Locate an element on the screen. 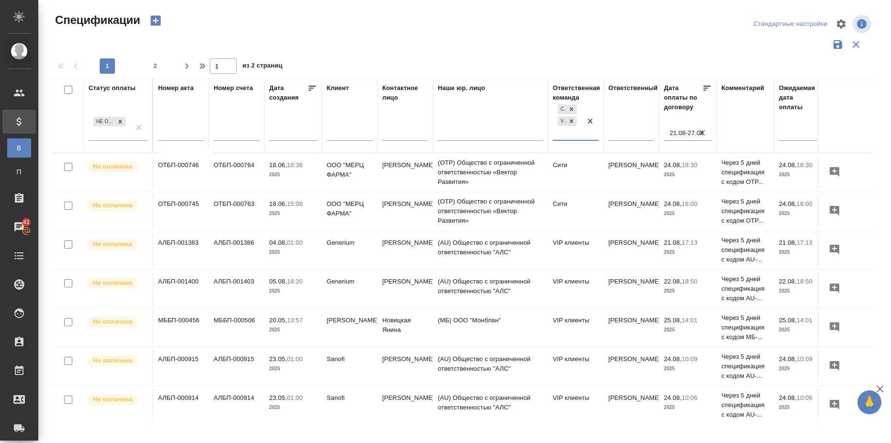 The width and height of the screenshot is (891, 443). p: 18.06, is located at coordinates (278, 204).